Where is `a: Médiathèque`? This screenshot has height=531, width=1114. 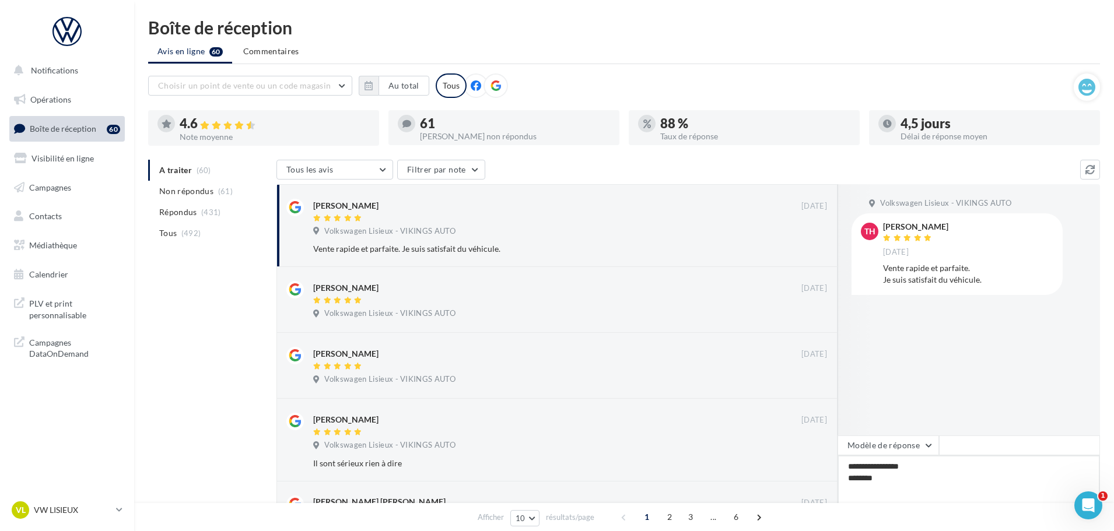 a: Médiathèque is located at coordinates (67, 246).